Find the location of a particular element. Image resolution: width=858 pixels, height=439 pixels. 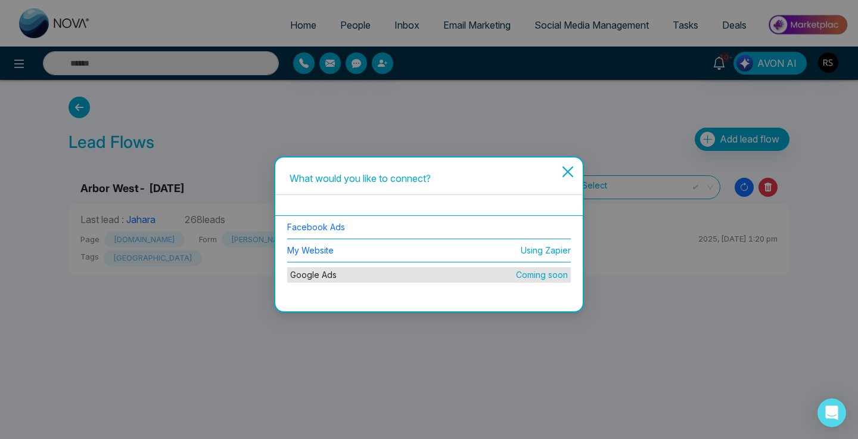

span: close is located at coordinates (568, 172).